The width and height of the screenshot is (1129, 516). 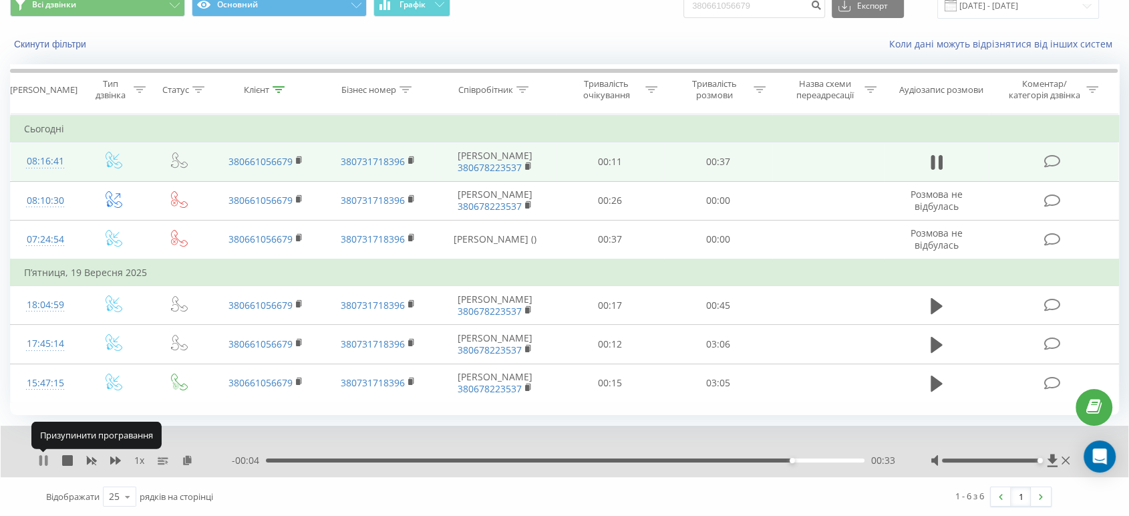 I want to click on span: рядків на сторінці, so click(x=176, y=496).